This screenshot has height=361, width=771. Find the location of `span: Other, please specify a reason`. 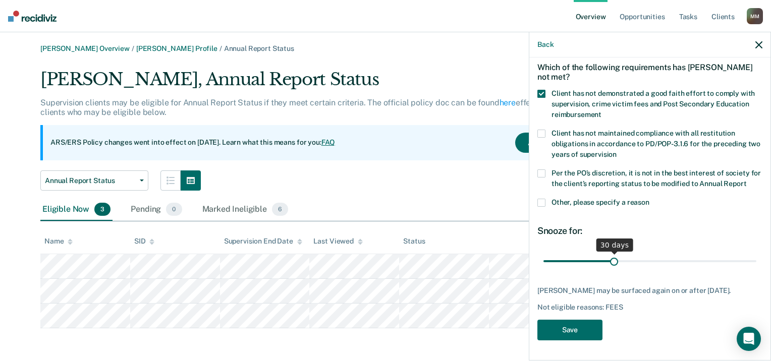

span: Other, please specify a reason is located at coordinates (600, 202).